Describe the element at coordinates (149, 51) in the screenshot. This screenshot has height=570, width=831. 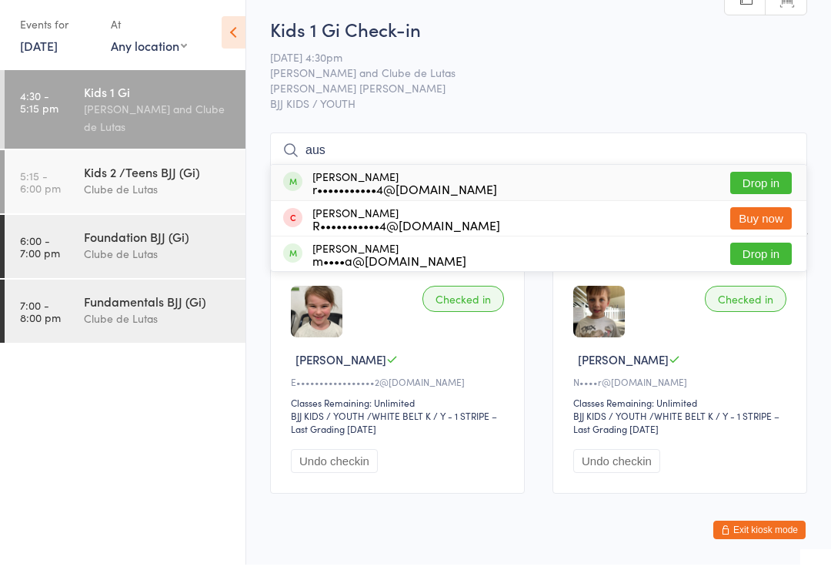
I see `div: Any location` at that location.